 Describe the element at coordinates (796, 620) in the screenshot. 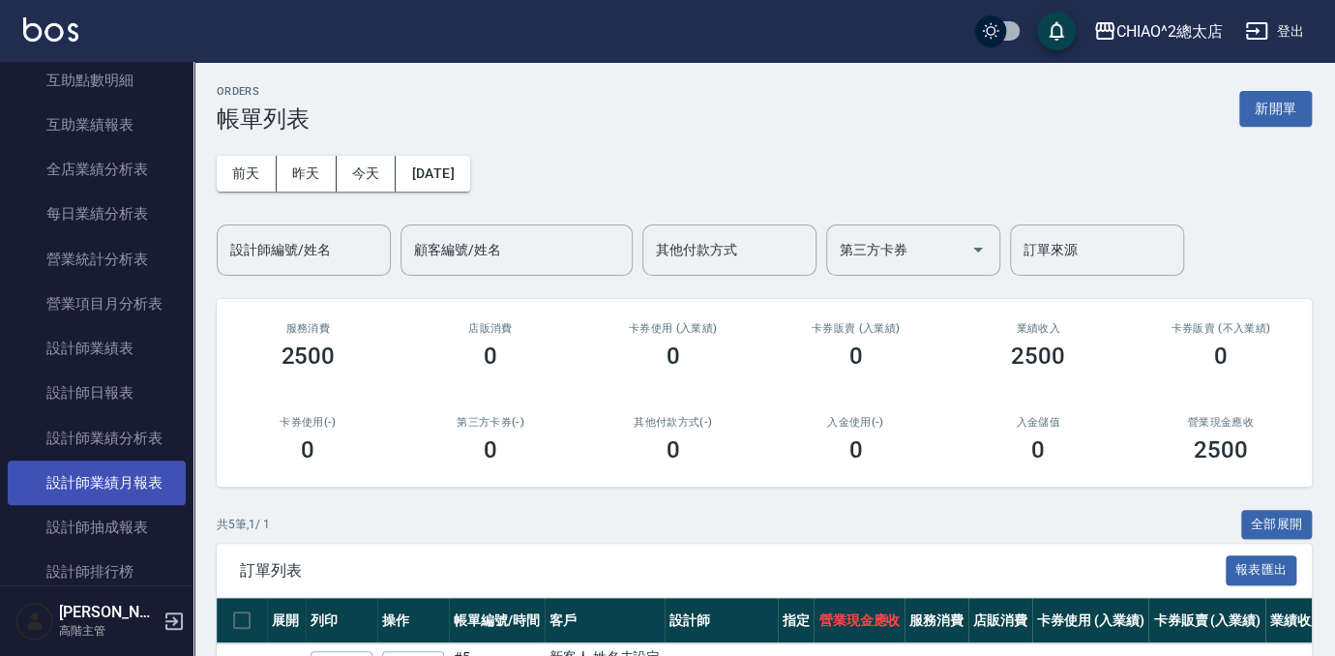

I see `th: 指定` at that location.